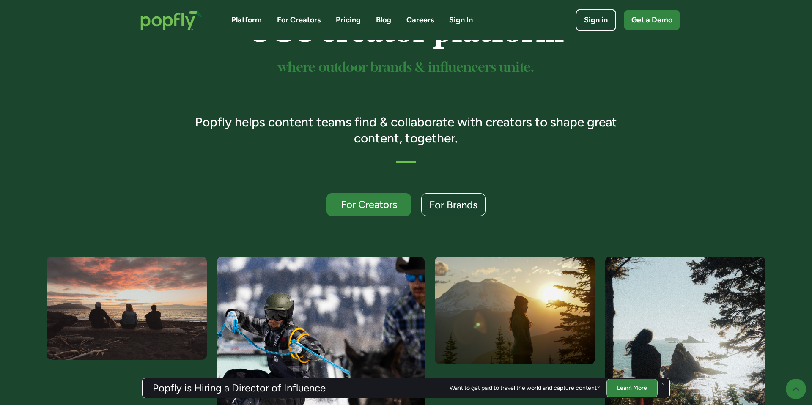  Describe the element at coordinates (348, 20) in the screenshot. I see `a: Pricing` at that location.